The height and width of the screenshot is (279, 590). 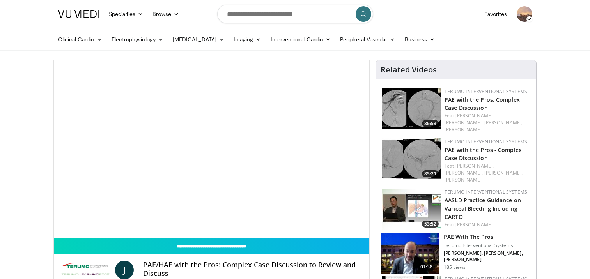 I want to click on a: PAE with the Pros: Complex Case Discussion, so click(x=482, y=104).